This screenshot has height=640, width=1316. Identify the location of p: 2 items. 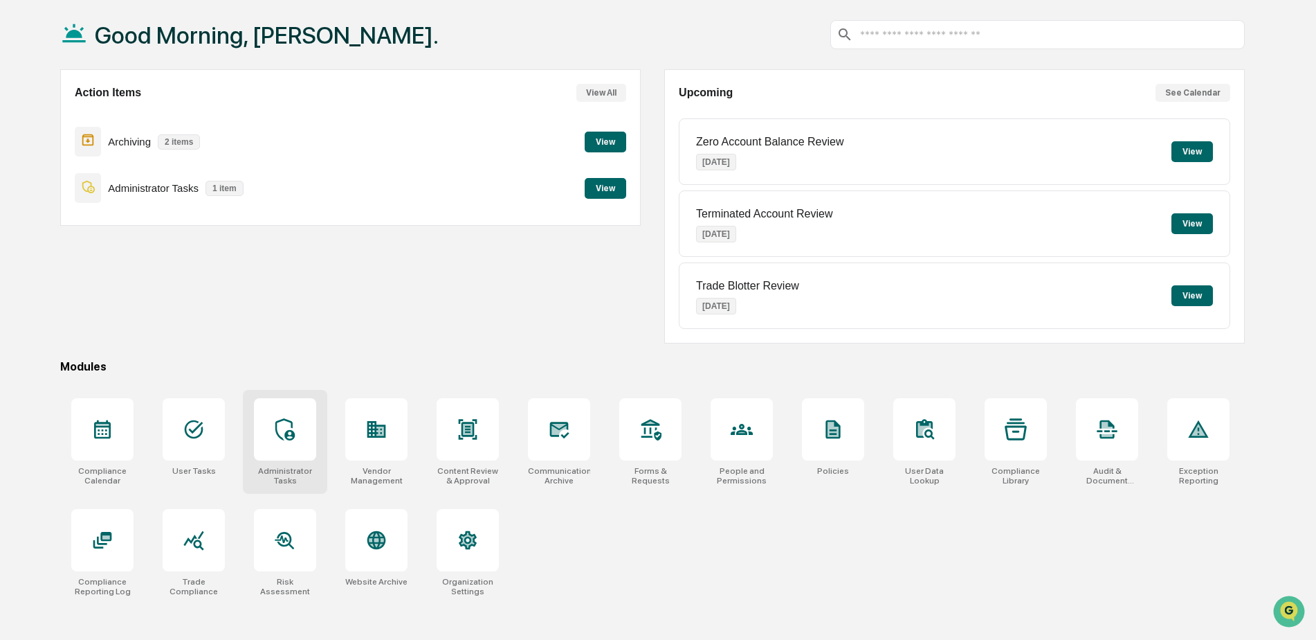
(179, 142).